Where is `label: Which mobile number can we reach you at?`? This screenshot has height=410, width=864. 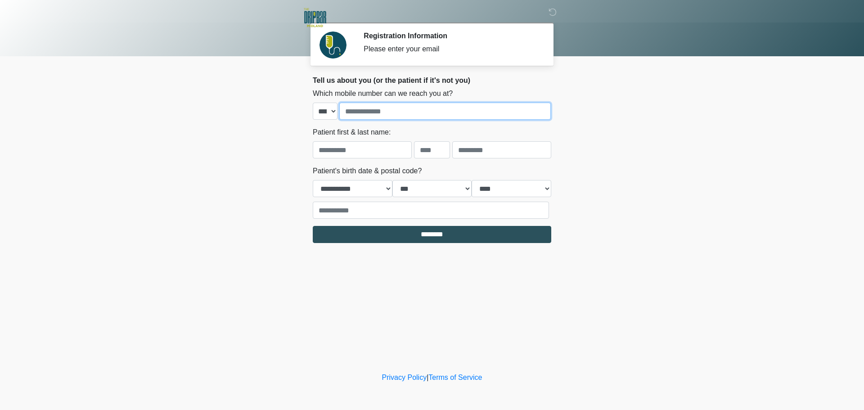 label: Which mobile number can we reach you at? is located at coordinates (383, 94).